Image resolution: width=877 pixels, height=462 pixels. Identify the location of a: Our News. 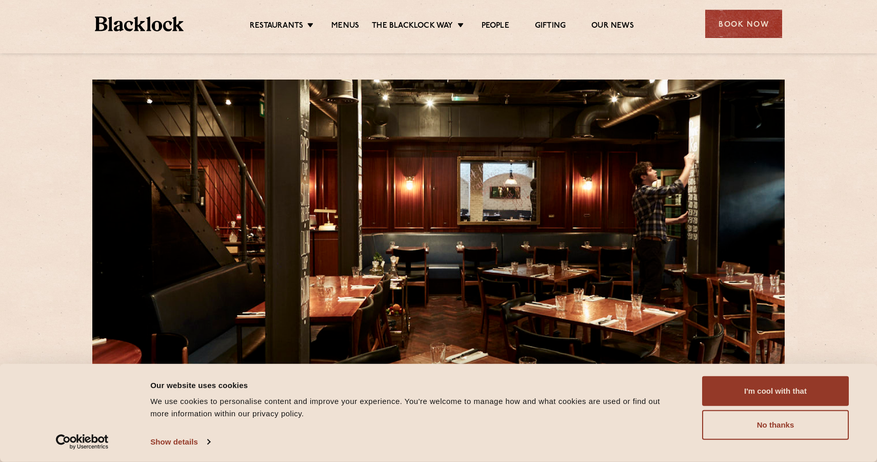
(613, 27).